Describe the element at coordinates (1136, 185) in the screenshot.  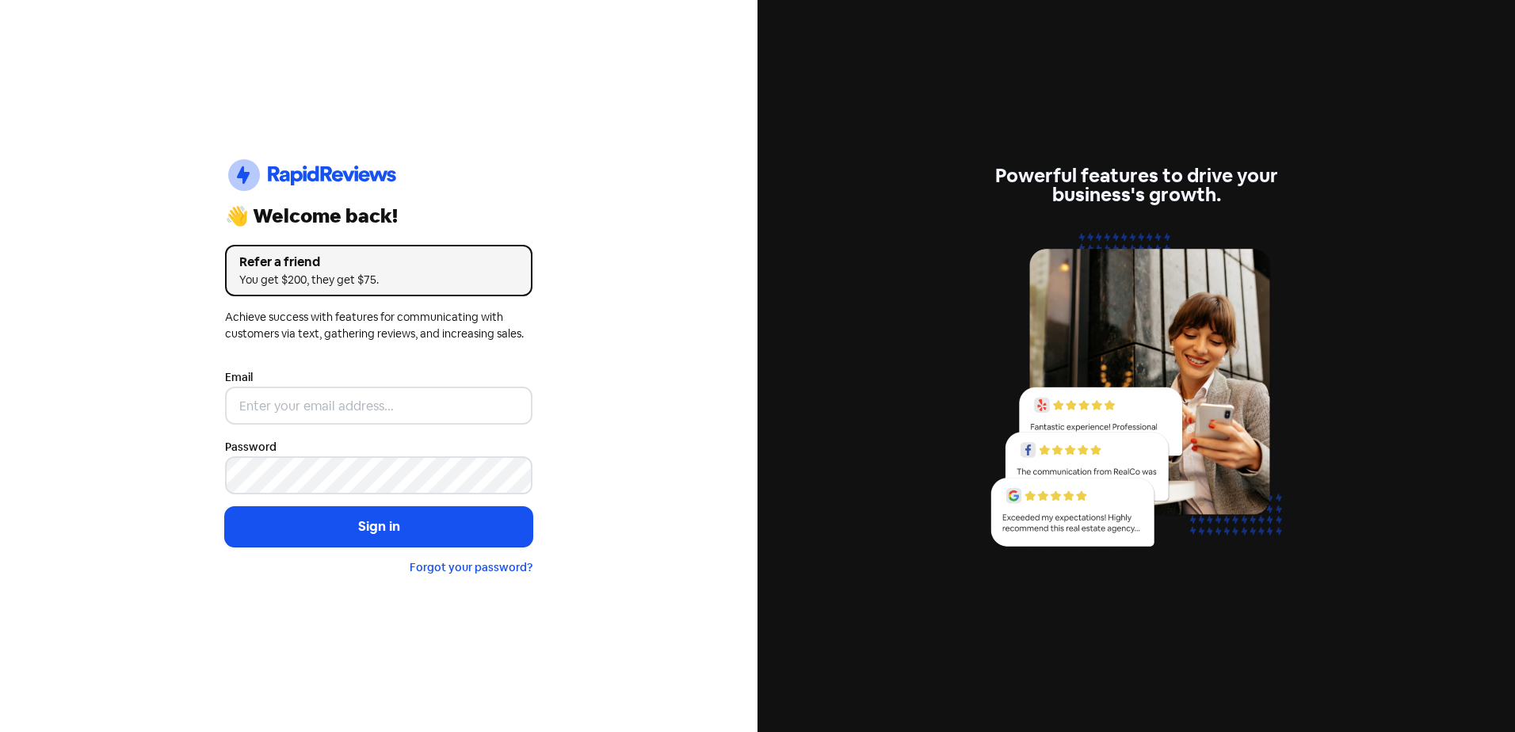
I see `div: Powerful features to drive your business's growth.` at that location.